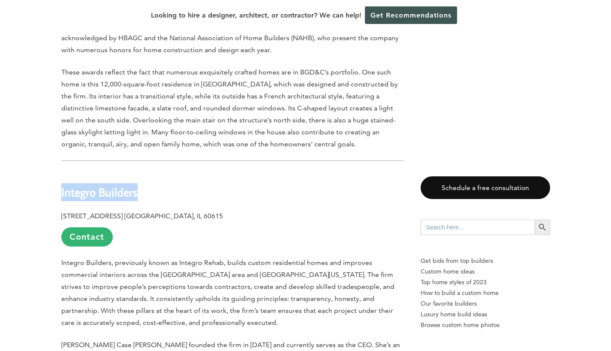  What do you see at coordinates (229, 108) in the screenshot?
I see `span: These awards reflect the fact that numerous exquisitely crafted homes are in BGD&C’s portfolio. O...` at bounding box center [229, 108].